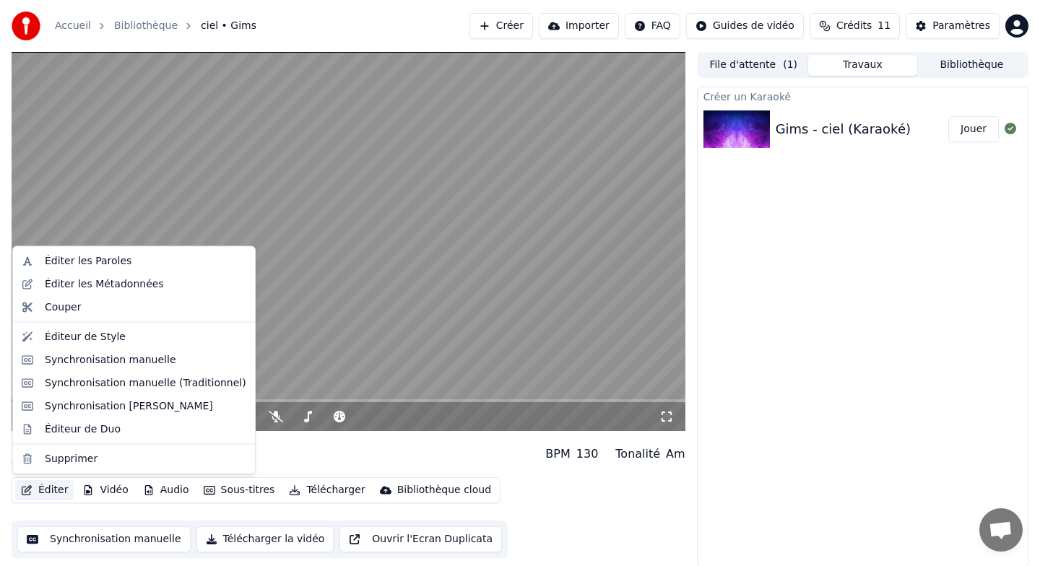 The image size is (1040, 566). Describe the element at coordinates (587, 454) in the screenshot. I see `div: 130` at that location.